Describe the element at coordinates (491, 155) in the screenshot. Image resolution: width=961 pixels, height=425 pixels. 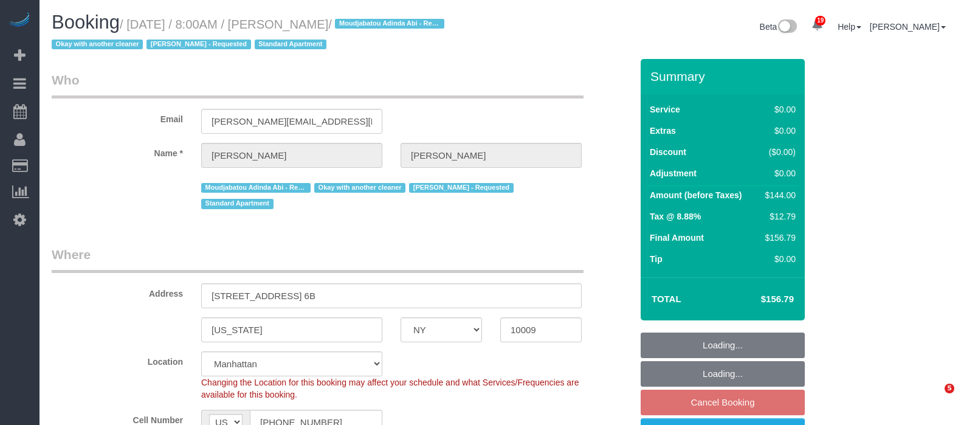
I see `input: Last Name` at that location.